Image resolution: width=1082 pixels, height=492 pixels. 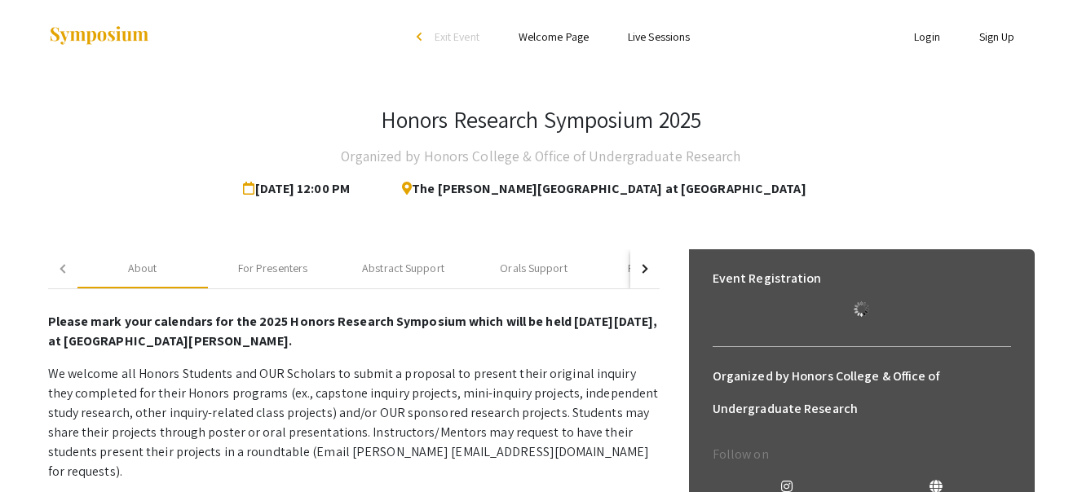 I want to click on div: arrow_back_ios, so click(x=422, y=37).